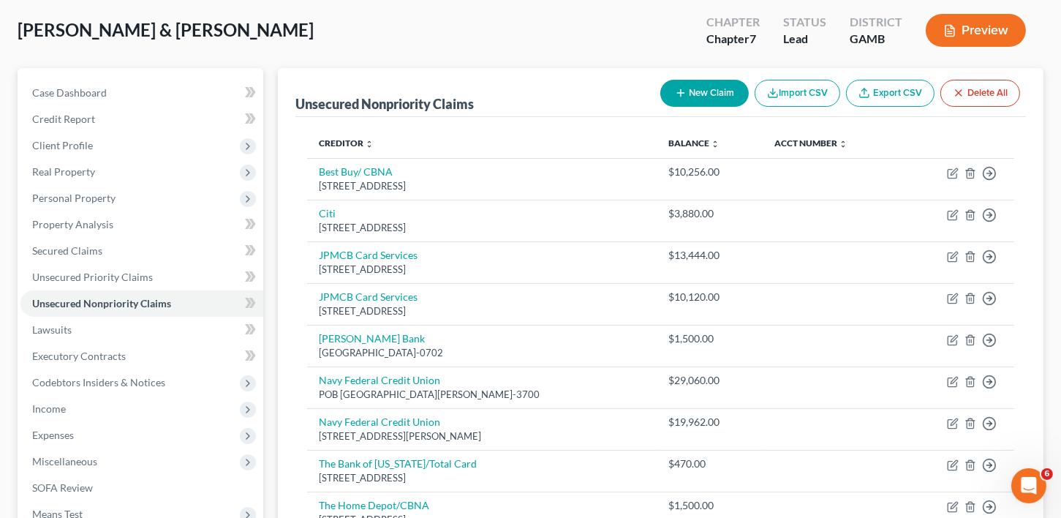 The width and height of the screenshot is (1061, 518). I want to click on a: Property Analysis, so click(142, 224).